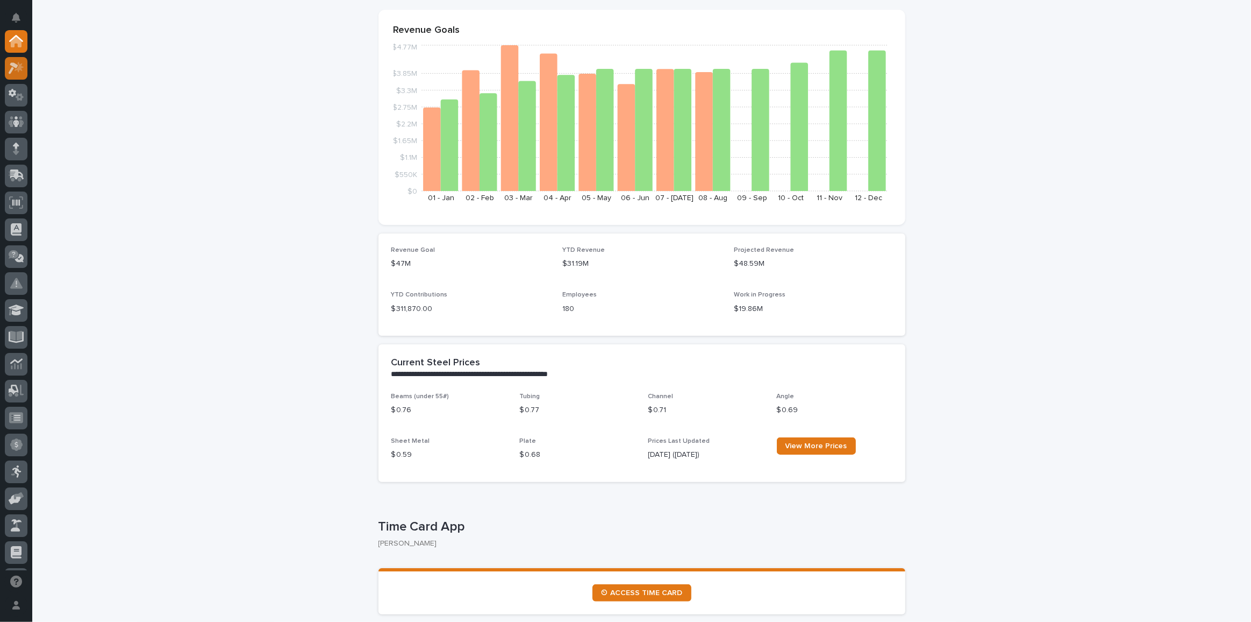 The image size is (1251, 622). I want to click on div: Notifications, so click(20, 22).